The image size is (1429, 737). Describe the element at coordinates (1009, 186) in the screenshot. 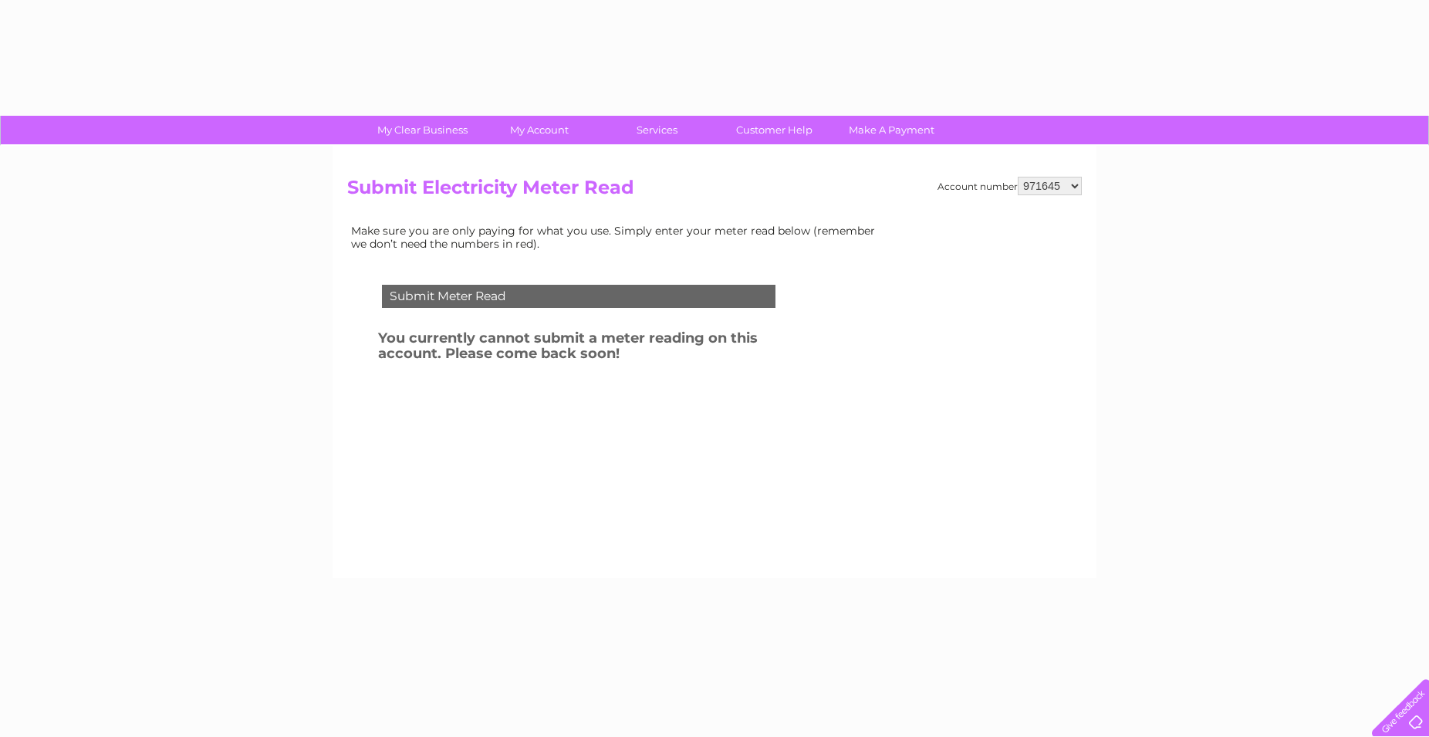

I see `div: Account number` at that location.